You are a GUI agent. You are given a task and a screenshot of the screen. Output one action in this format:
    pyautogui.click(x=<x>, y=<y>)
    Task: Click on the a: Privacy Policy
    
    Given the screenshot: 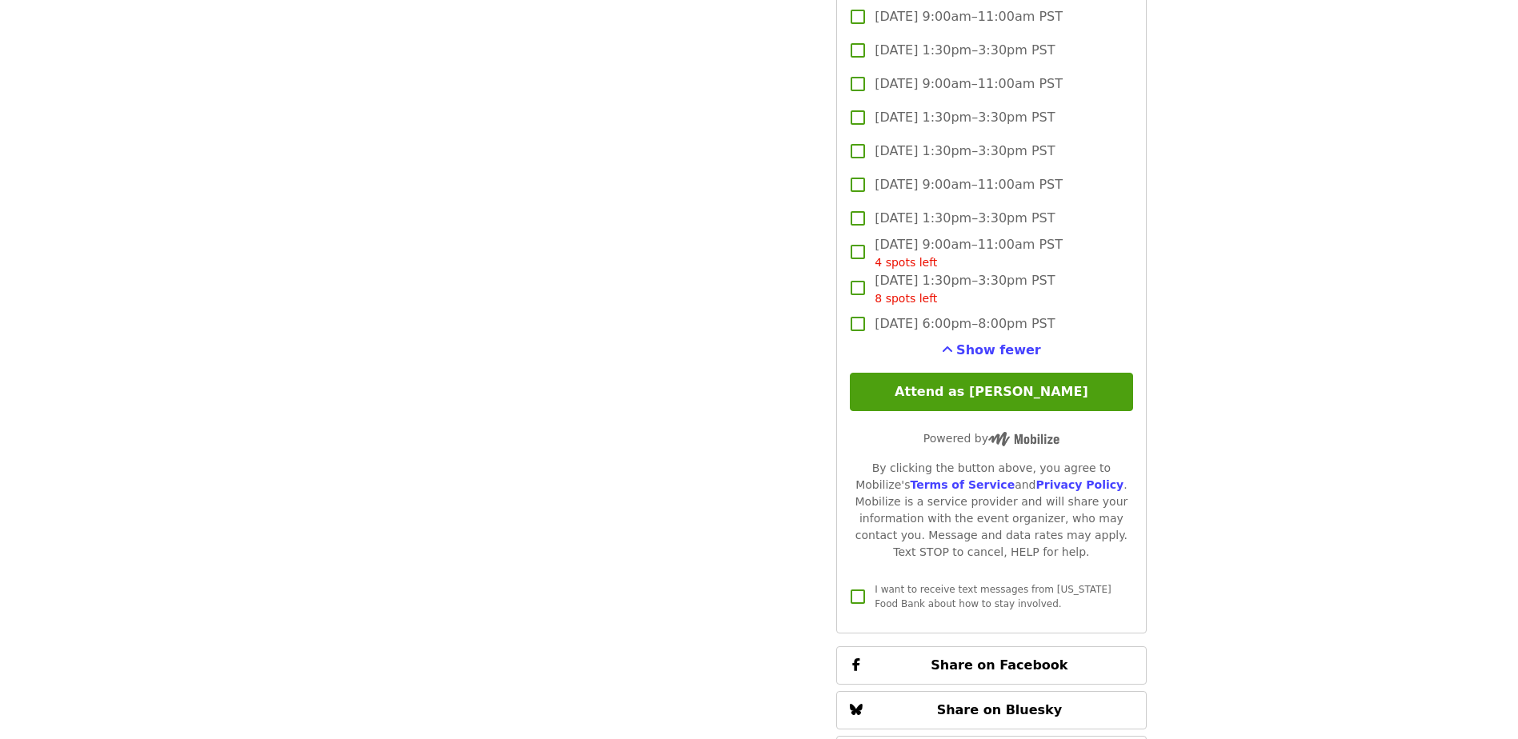 What is the action you would take?
    pyautogui.click(x=1079, y=485)
    